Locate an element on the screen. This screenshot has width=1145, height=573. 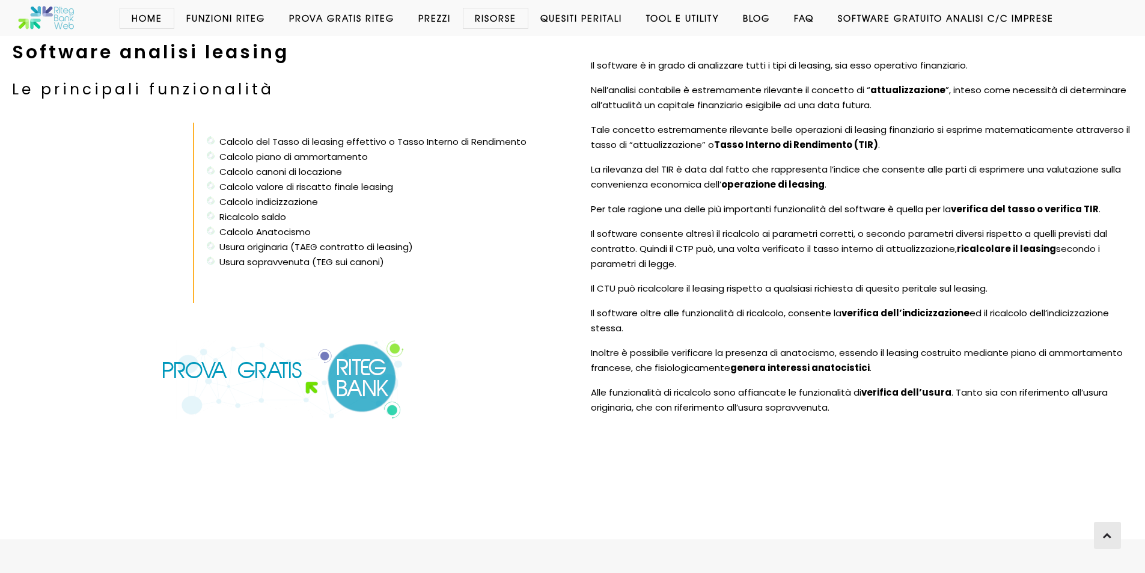
strong: ricalcolare il leasing is located at coordinates (1006, 248).